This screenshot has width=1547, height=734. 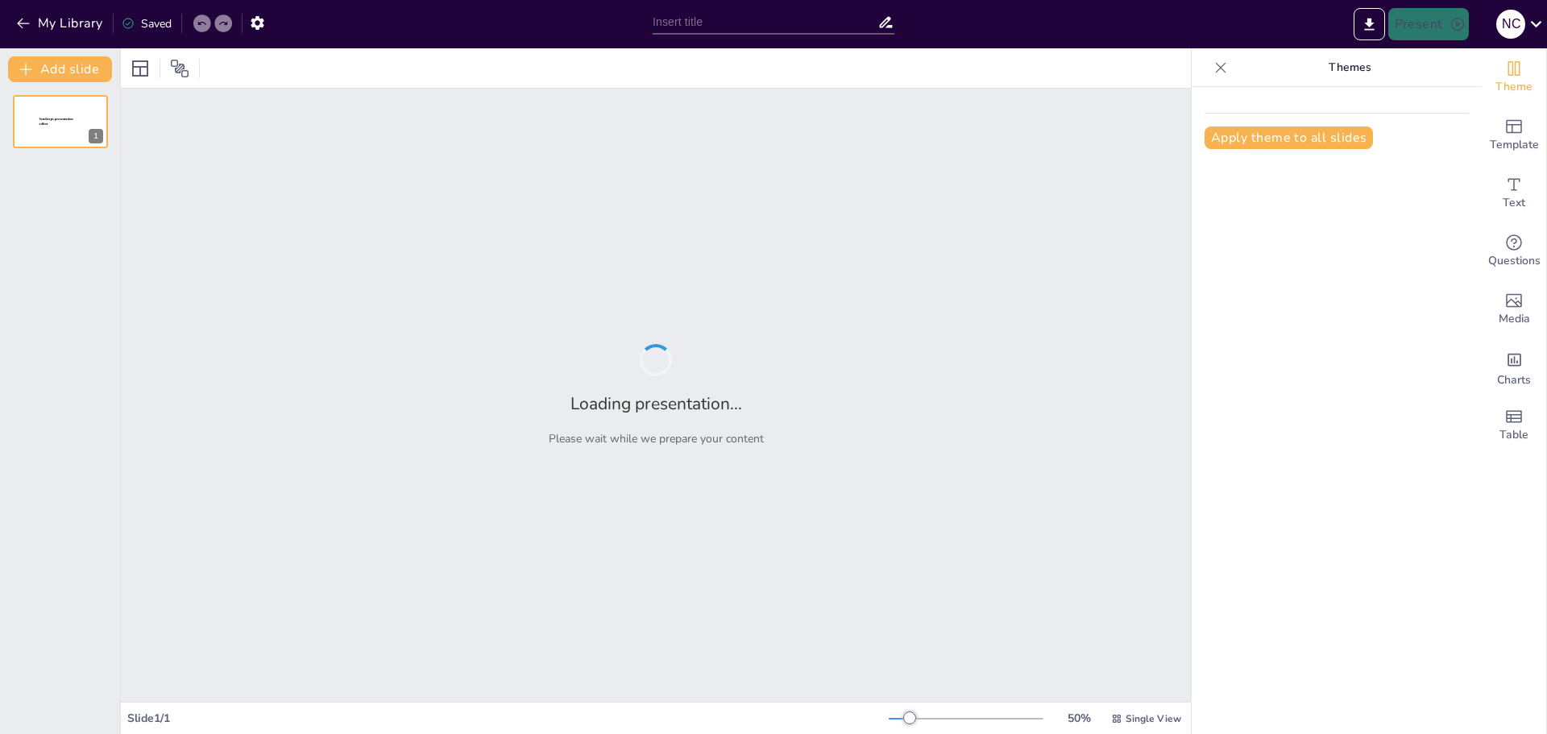 What do you see at coordinates (1514, 435) in the screenshot?
I see `span: Table` at bounding box center [1514, 435].